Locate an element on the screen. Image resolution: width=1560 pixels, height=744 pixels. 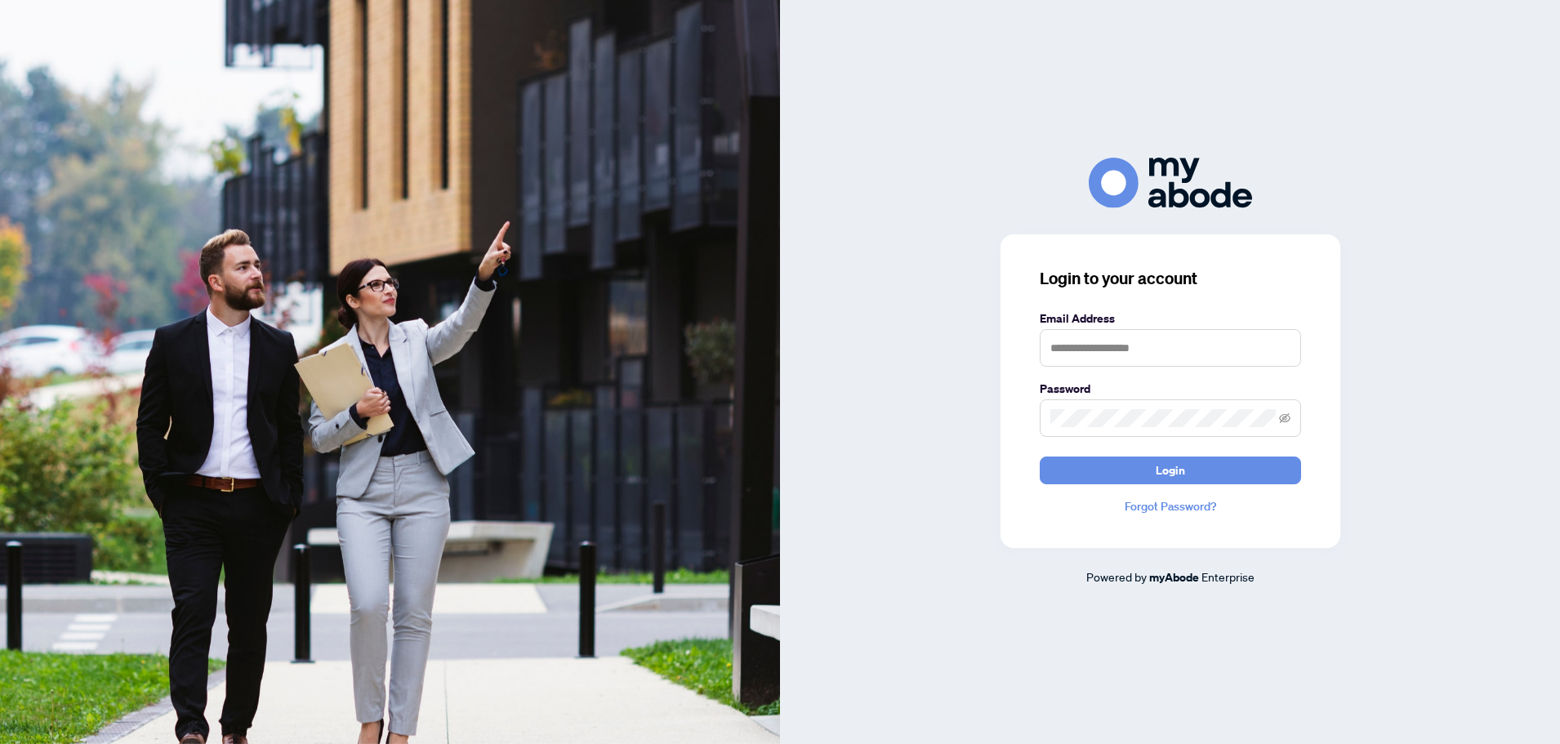
span: Login is located at coordinates (1170, 470).